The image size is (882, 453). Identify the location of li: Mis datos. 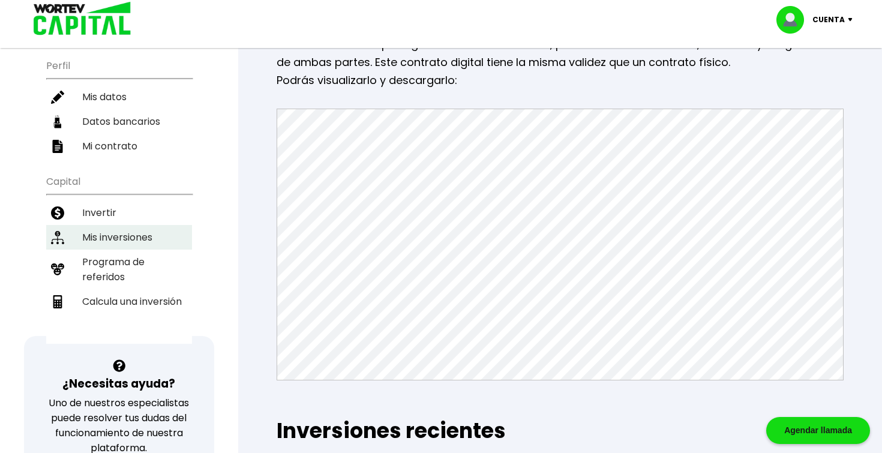
(119, 97).